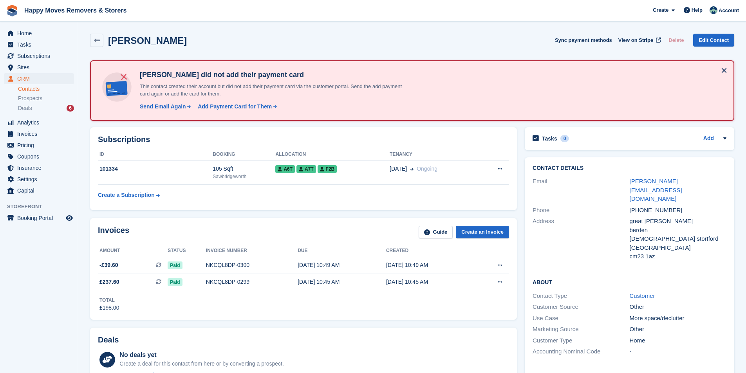 This screenshot has width=746, height=373. I want to click on a: Contacts, so click(46, 89).